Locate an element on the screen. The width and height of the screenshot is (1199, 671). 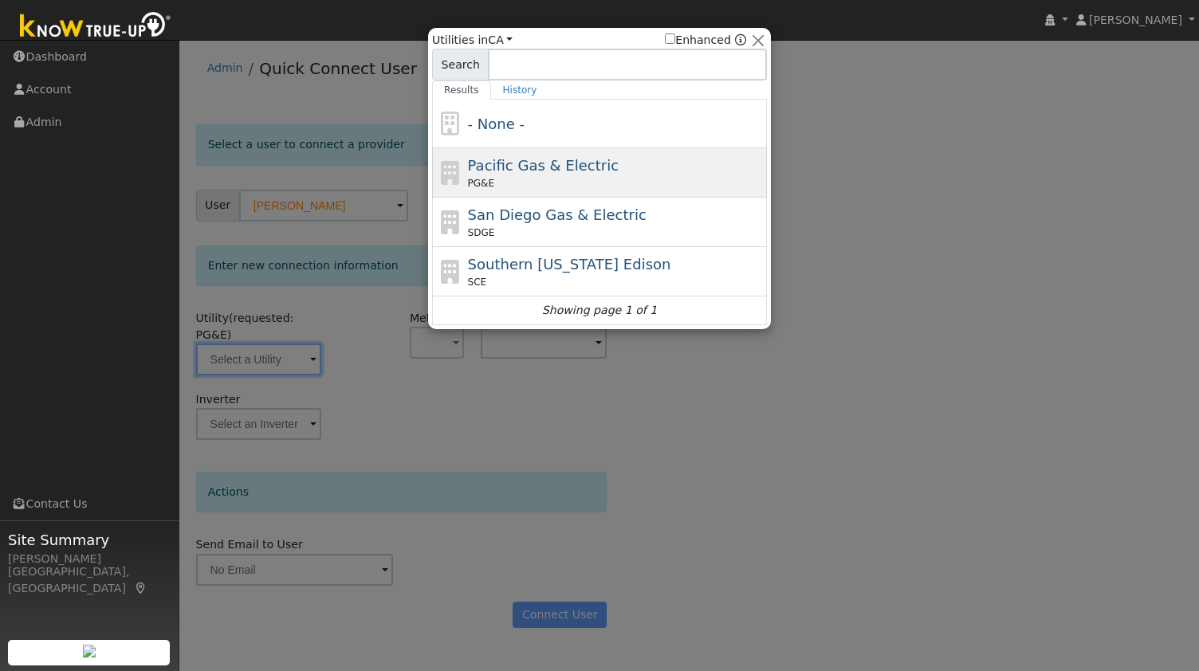
span: PG&E is located at coordinates (481, 183).